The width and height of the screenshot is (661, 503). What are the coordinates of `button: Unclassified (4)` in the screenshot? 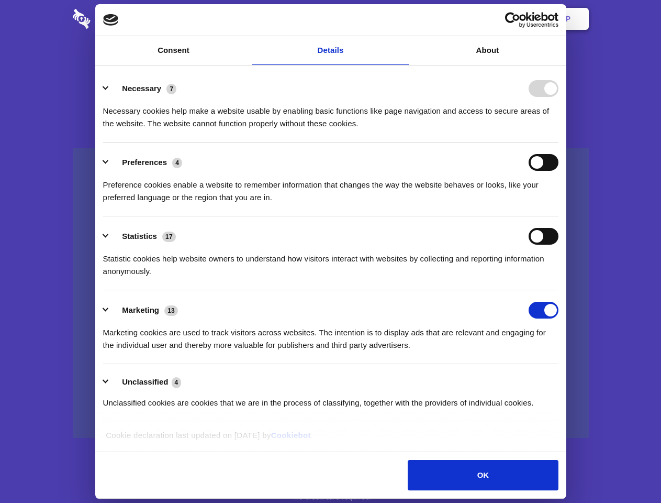 It's located at (146, 382).